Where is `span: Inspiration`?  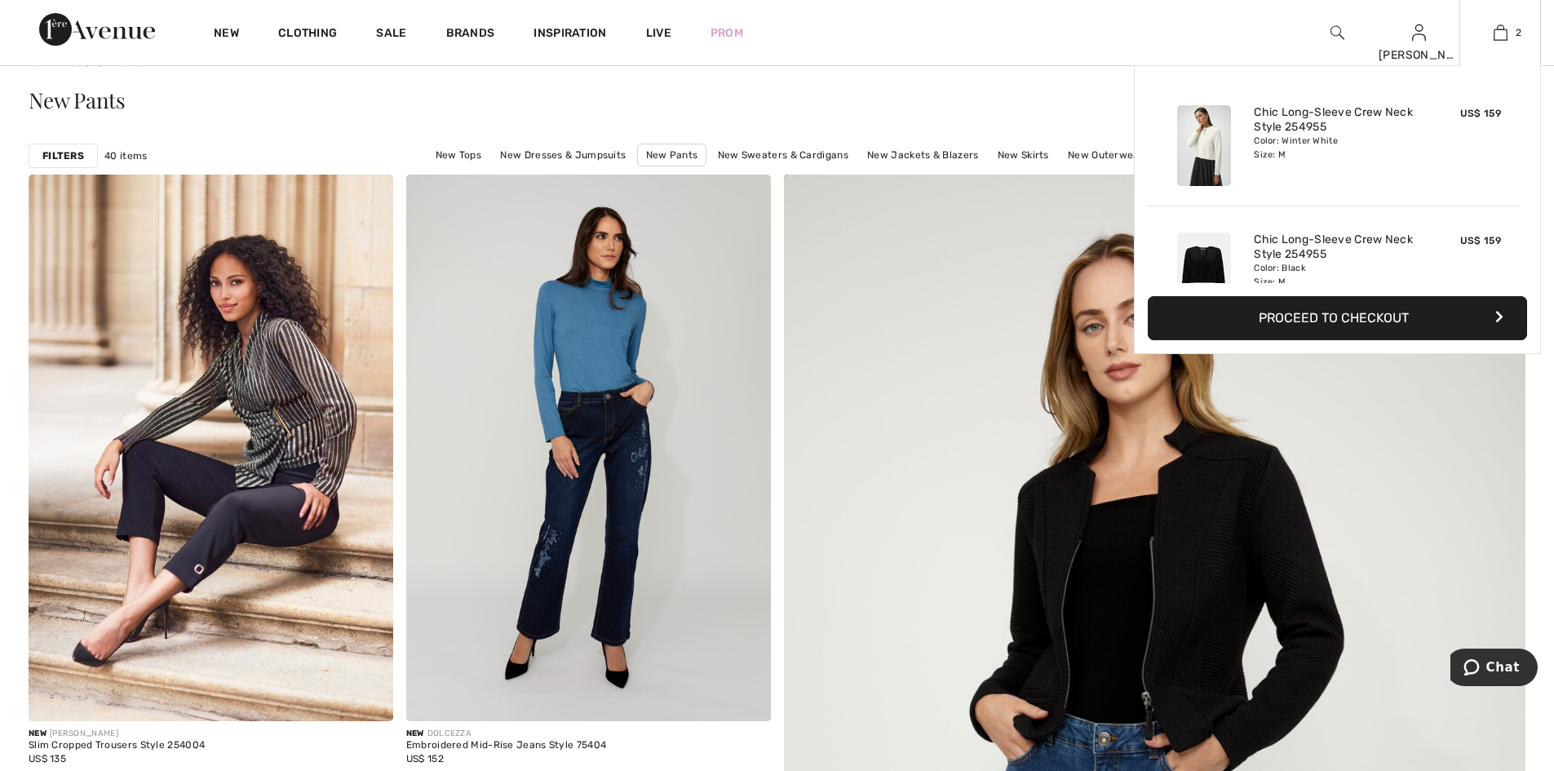 span: Inspiration is located at coordinates (570, 34).